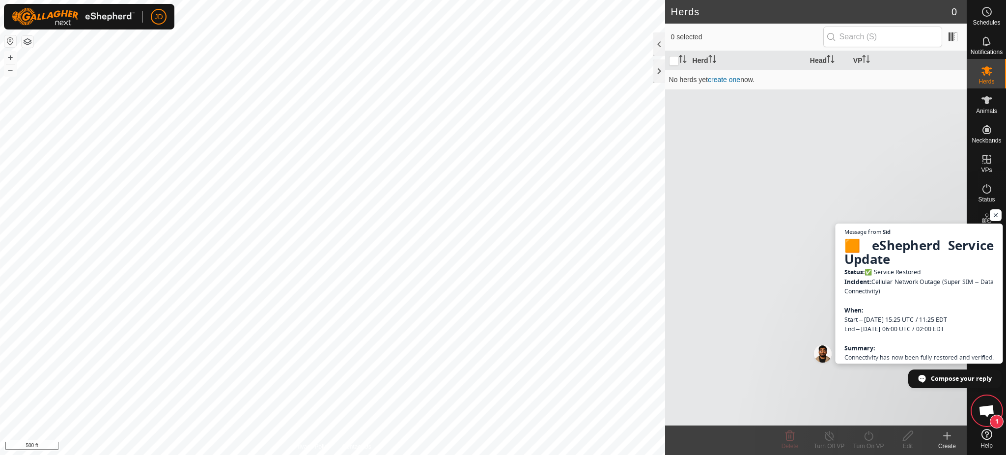 The image size is (1006, 455). Describe the element at coordinates (947, 446) in the screenshot. I see `div: Create` at that location.